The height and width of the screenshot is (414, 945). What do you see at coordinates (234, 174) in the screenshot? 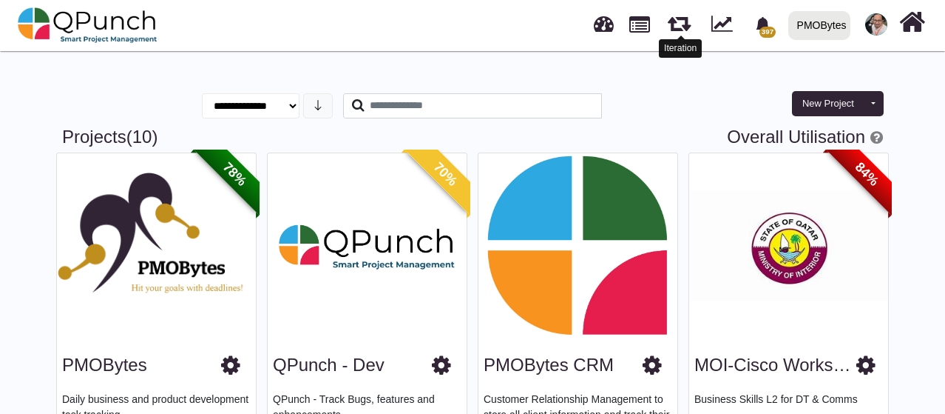
I see `span: 78%` at bounding box center [234, 174].